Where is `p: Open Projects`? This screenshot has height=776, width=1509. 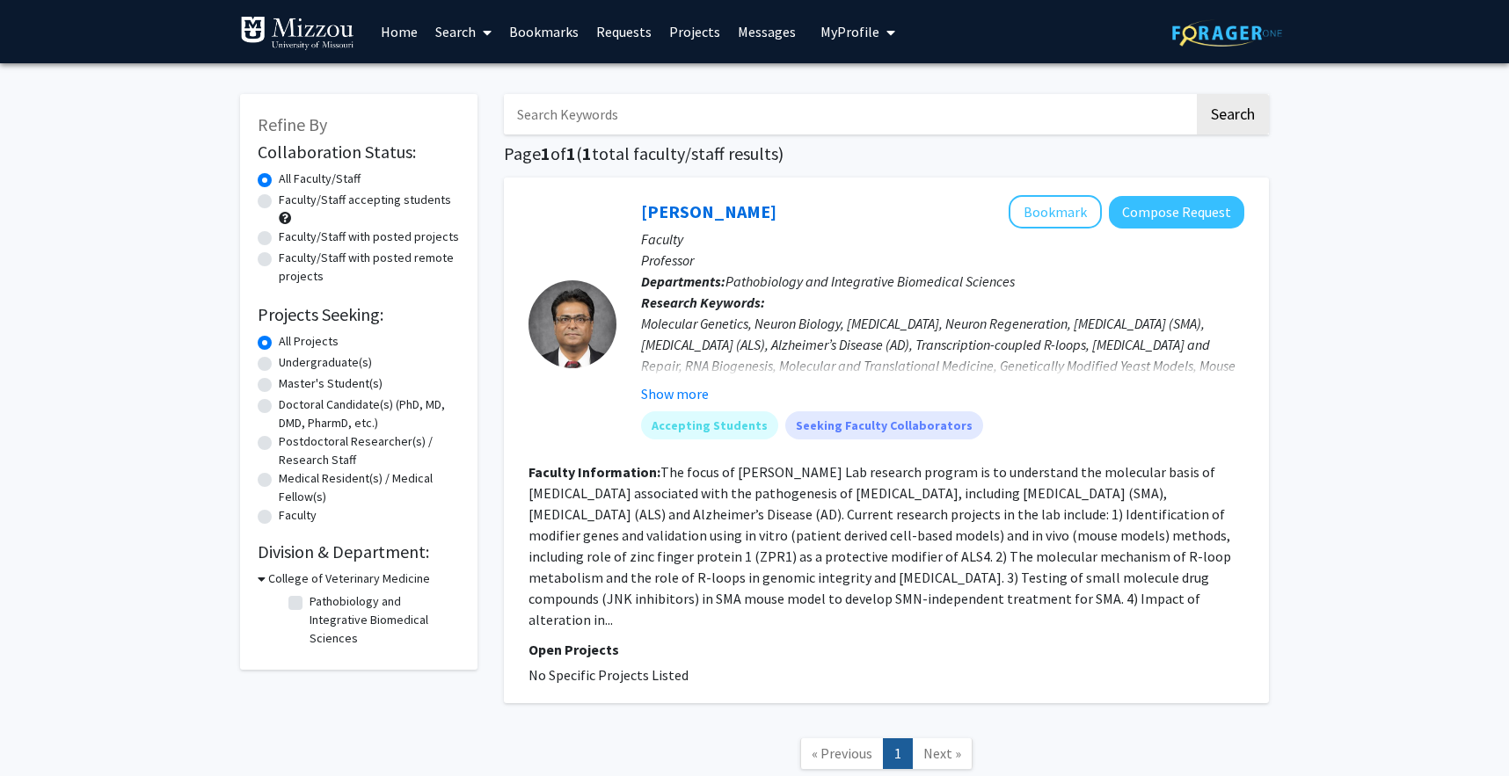 p: Open Projects is located at coordinates (886, 650).